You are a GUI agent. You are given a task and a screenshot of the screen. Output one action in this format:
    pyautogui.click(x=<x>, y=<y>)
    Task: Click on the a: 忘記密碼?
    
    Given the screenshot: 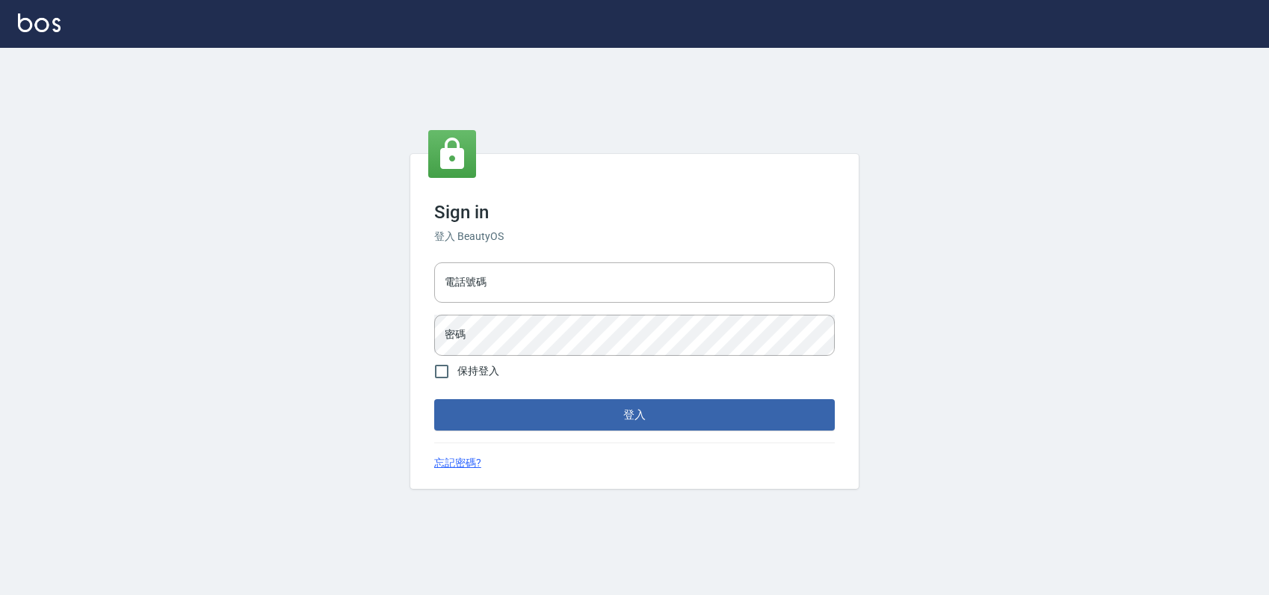 What is the action you would take?
    pyautogui.click(x=457, y=463)
    